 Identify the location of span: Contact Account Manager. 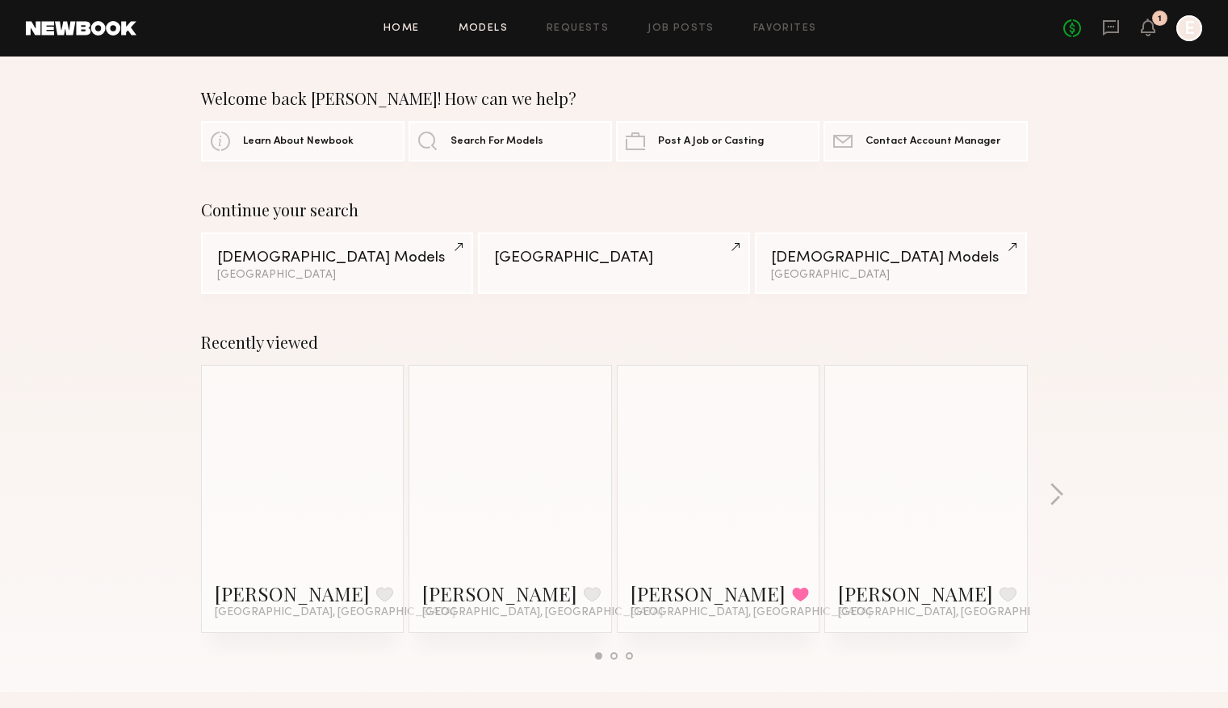
(933, 141).